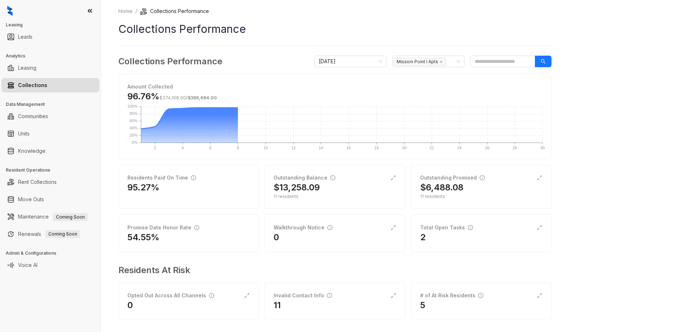 The height and width of the screenshot is (332, 693). What do you see at coordinates (50, 217) in the screenshot?
I see `li: Maintenance` at bounding box center [50, 217].